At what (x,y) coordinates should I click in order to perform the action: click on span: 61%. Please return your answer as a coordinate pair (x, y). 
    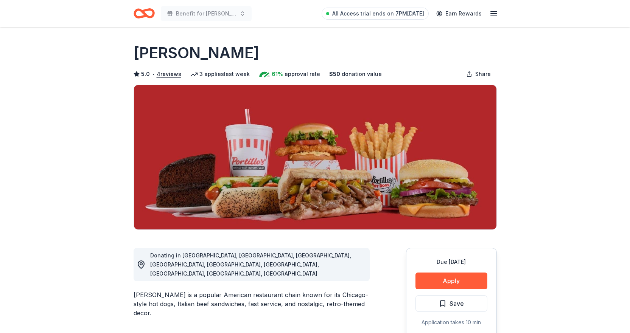
    Looking at the image, I should click on (277, 74).